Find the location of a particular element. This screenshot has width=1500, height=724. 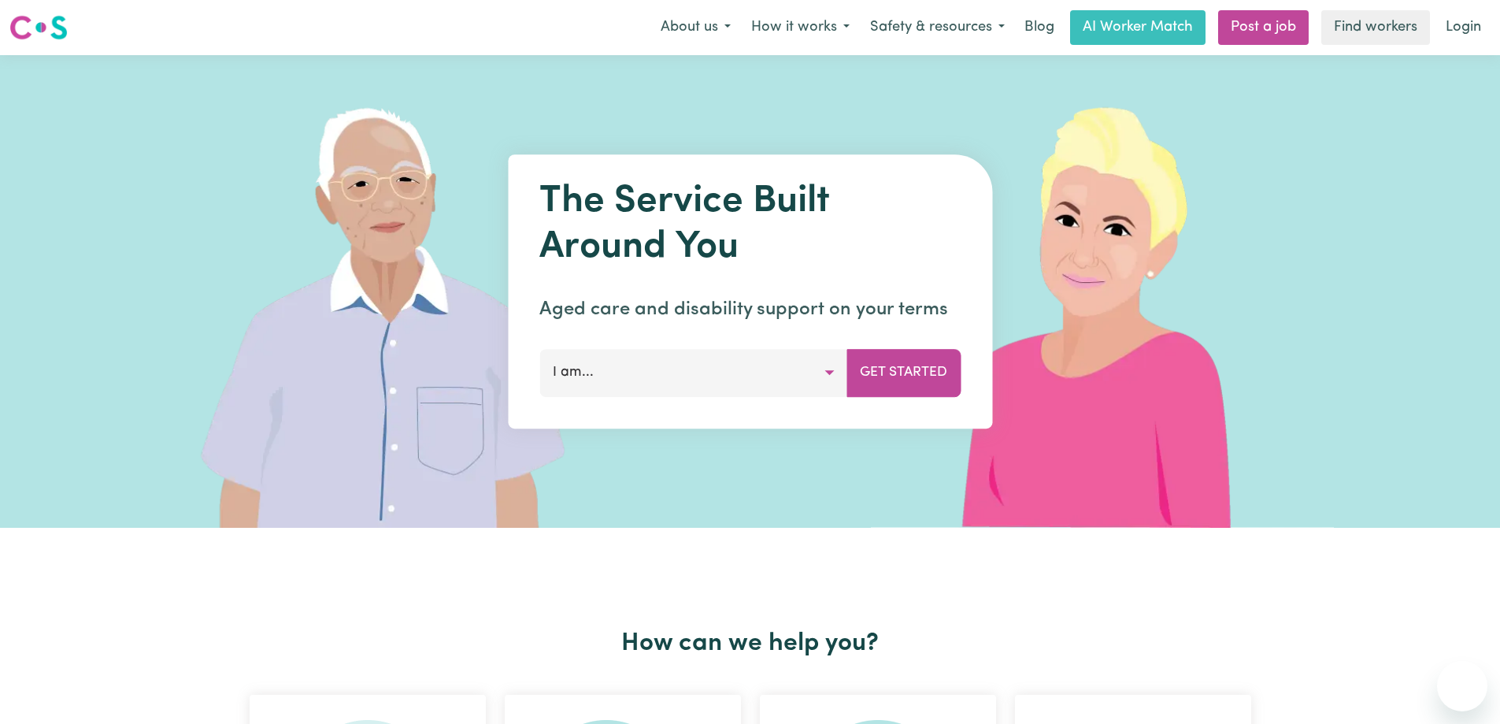

button: Get Started is located at coordinates (903, 372).